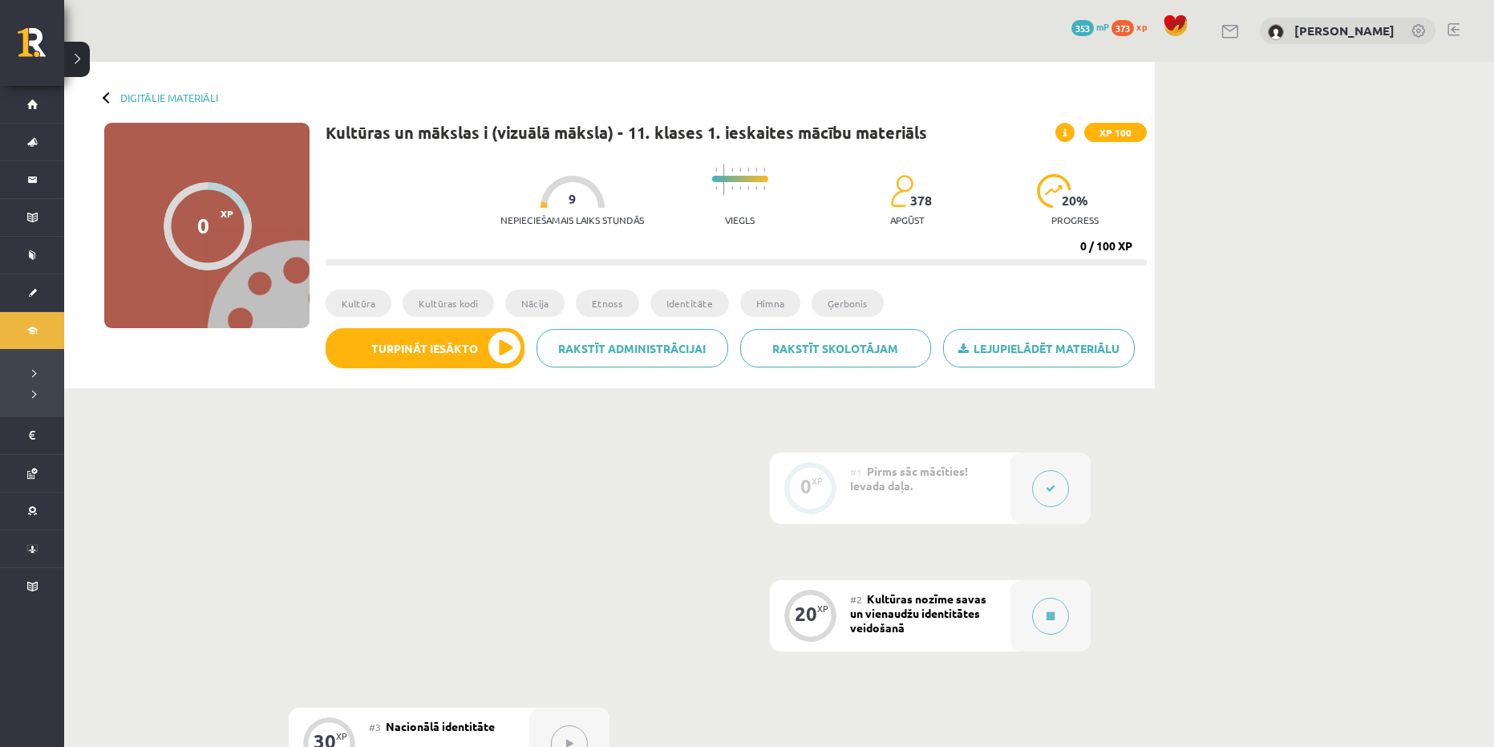 The height and width of the screenshot is (747, 1494). Describe the element at coordinates (1075, 220) in the screenshot. I see `p: progress` at that location.